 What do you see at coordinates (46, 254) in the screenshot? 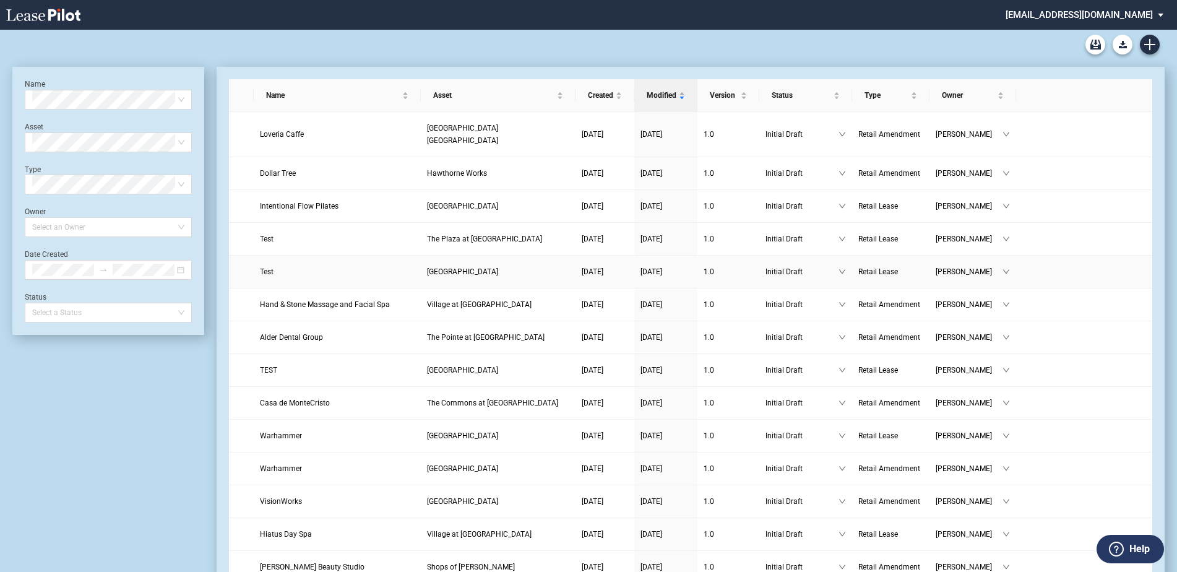
I see `label: Date Created` at bounding box center [46, 254].